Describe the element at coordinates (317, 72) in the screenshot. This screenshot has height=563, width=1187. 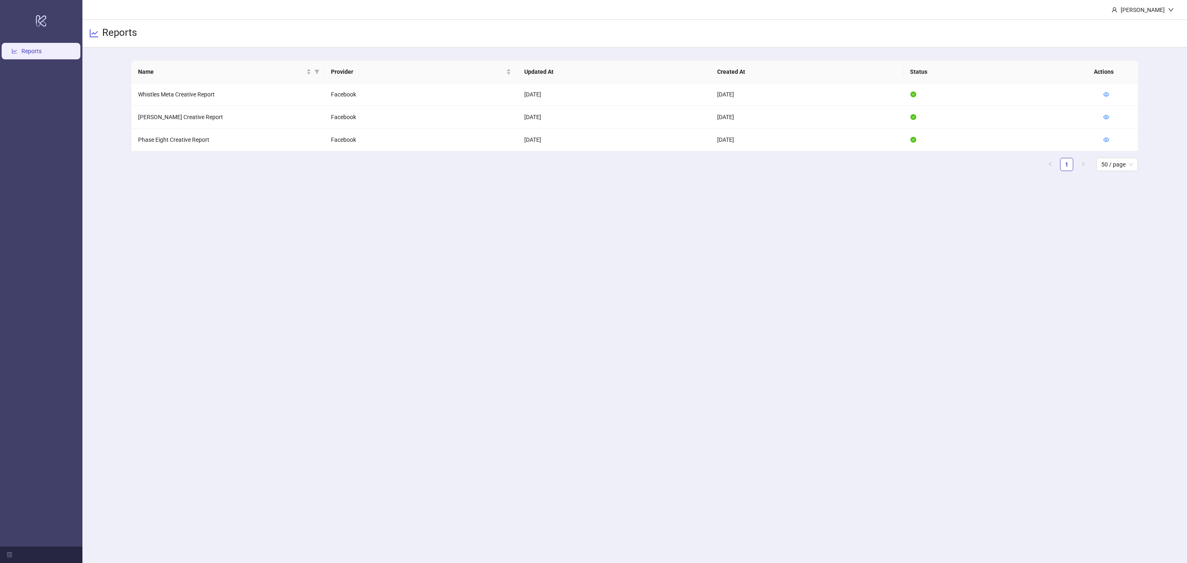
I see `span: filter` at that location.